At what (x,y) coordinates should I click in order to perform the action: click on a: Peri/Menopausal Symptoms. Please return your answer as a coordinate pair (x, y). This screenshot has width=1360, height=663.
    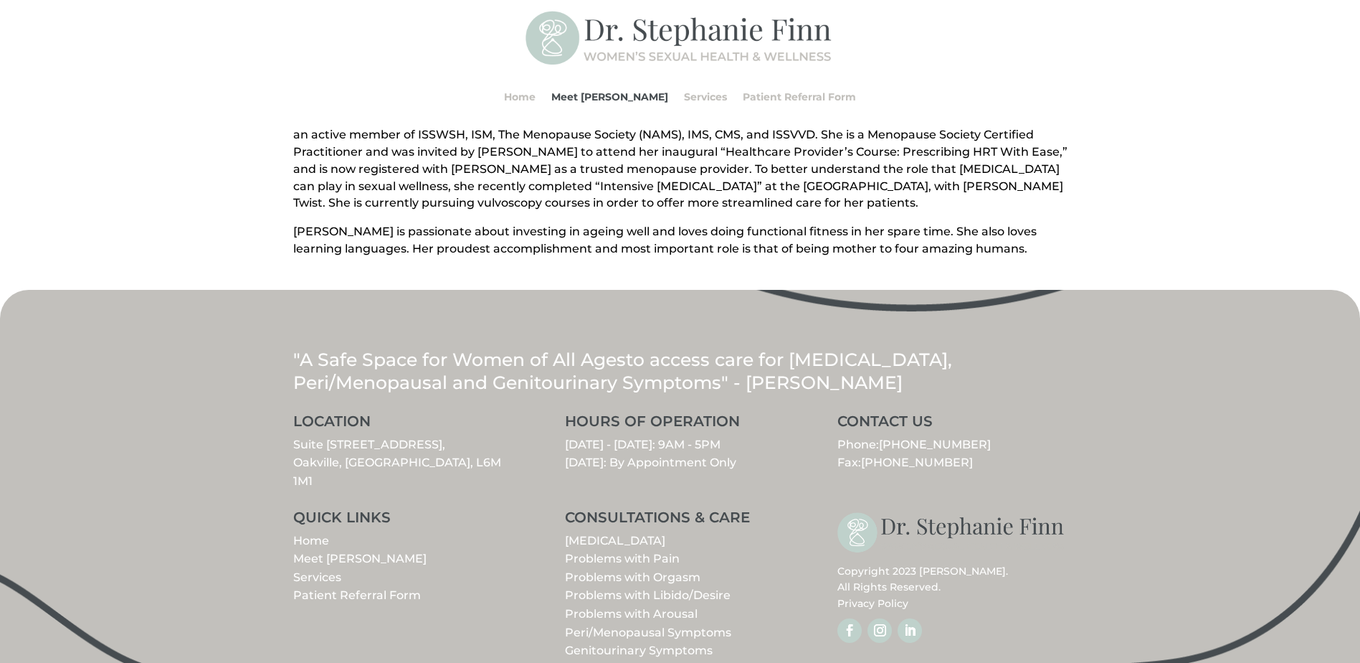
    Looking at the image, I should click on (648, 632).